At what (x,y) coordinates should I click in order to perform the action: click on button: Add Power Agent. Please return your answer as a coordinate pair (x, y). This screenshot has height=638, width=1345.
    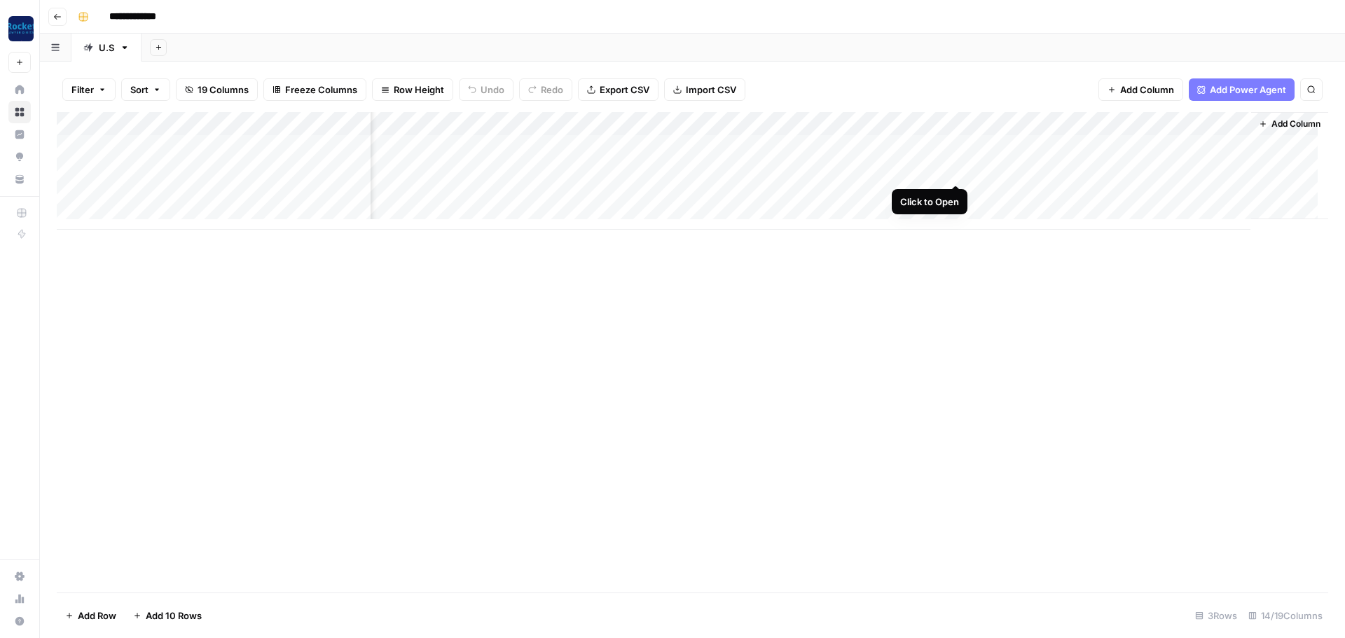
    Looking at the image, I should click on (1241, 90).